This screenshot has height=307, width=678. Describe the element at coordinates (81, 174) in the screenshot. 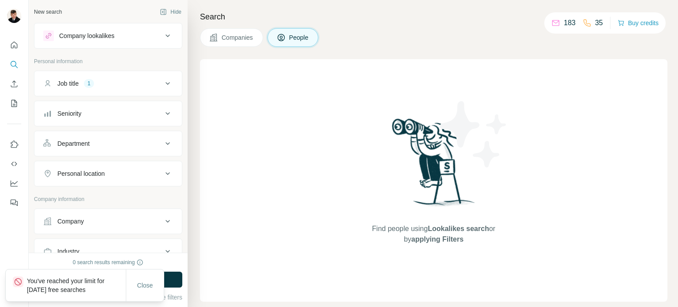

I see `div: Personal location` at that location.